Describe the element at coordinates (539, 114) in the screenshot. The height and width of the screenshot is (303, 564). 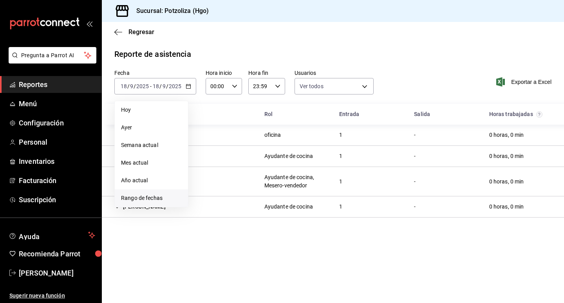
I see `svg: El total de horas trabajadas por usuario es el resultado de la suma redondeada del registro de ho...` at that location.